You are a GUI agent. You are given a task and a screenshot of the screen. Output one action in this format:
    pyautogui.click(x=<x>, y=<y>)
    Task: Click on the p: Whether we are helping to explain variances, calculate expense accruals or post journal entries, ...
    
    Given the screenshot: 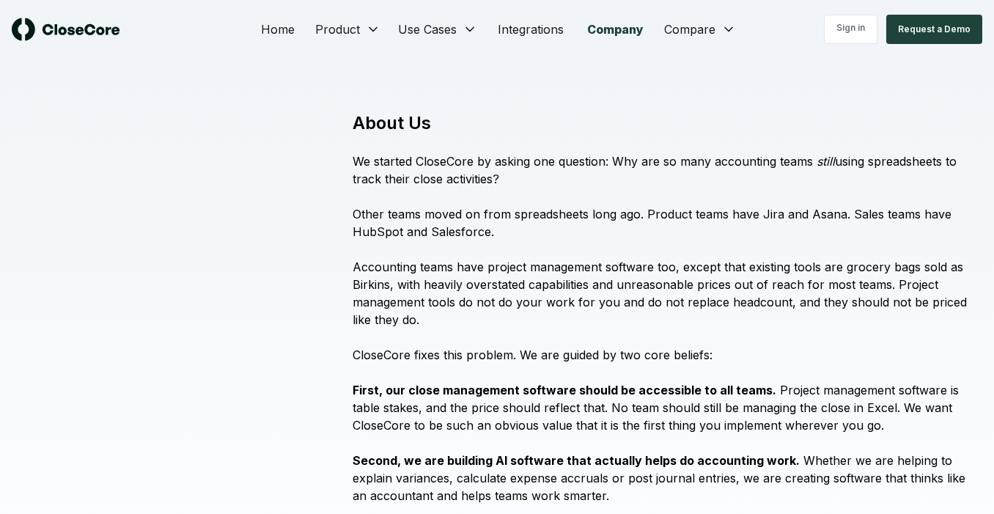 What is the action you would take?
    pyautogui.click(x=667, y=478)
    